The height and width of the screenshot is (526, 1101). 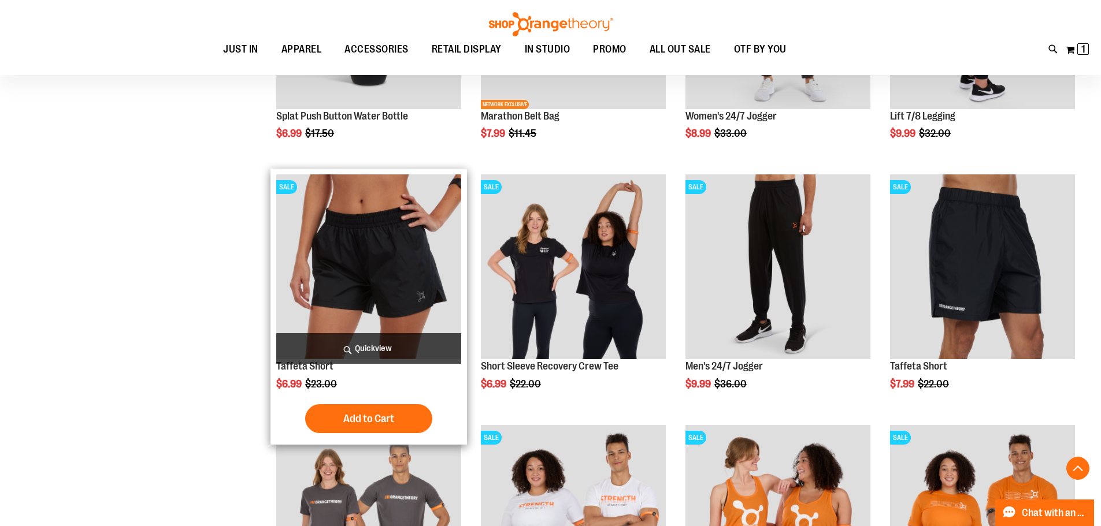 I want to click on span: RETAIL DISPLAY, so click(x=466, y=49).